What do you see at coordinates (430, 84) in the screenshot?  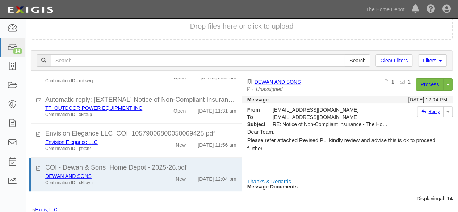 I see `a: Process` at bounding box center [430, 84].